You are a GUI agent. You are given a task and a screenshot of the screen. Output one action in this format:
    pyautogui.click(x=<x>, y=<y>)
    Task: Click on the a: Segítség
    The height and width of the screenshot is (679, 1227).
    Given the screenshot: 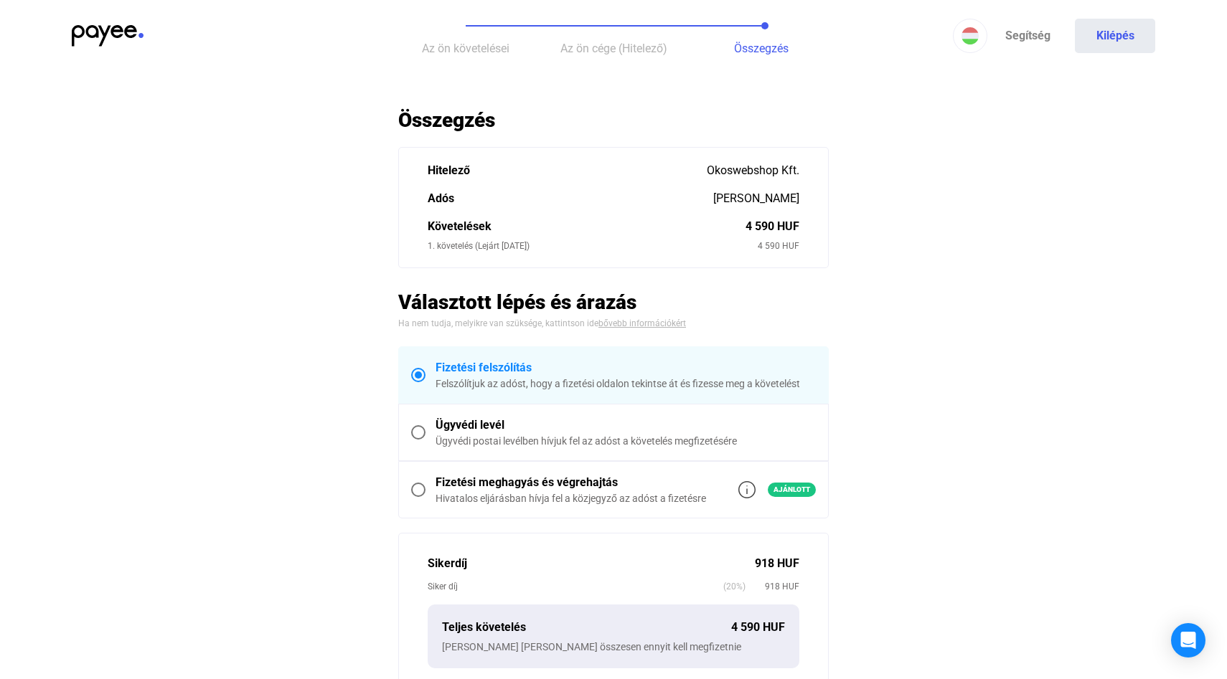 What is the action you would take?
    pyautogui.click(x=1027, y=36)
    